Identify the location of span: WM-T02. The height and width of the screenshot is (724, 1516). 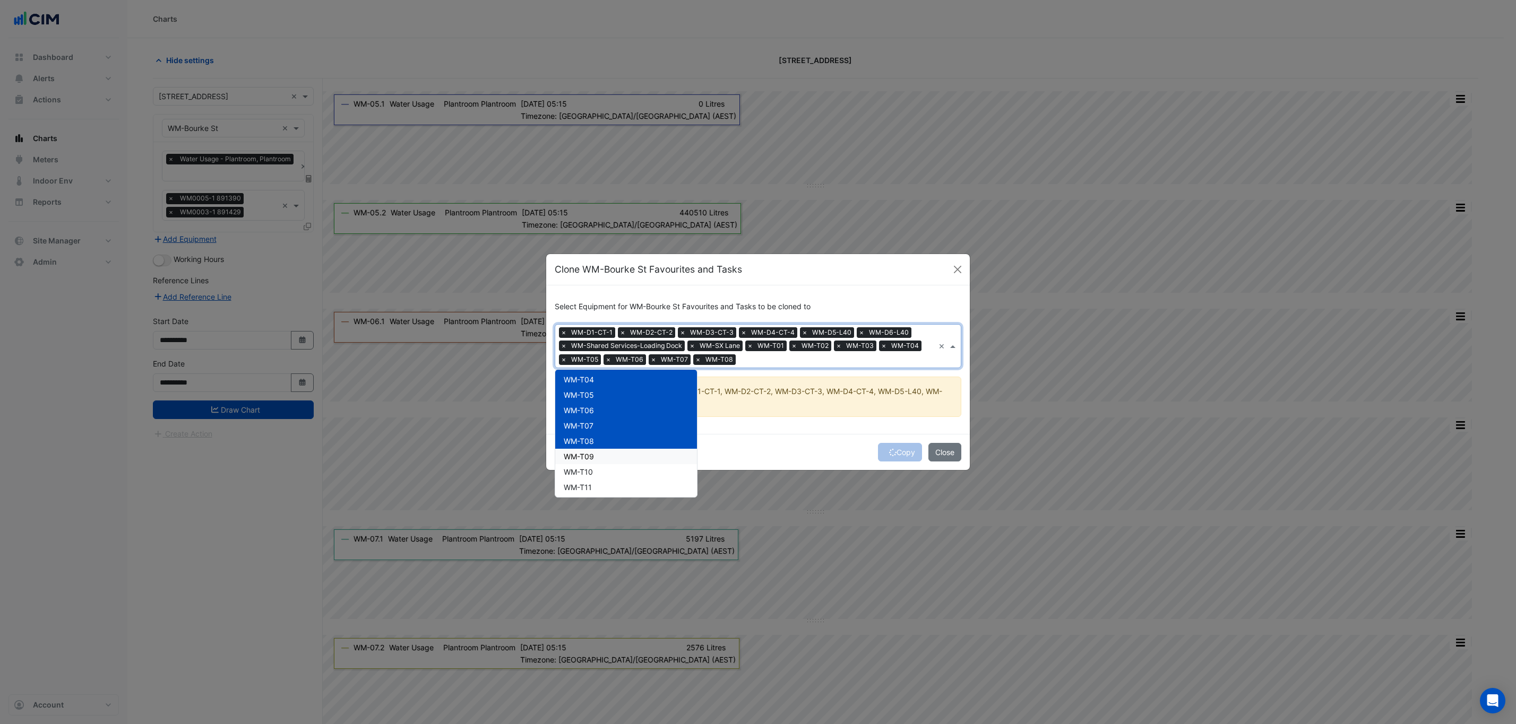
(815, 346).